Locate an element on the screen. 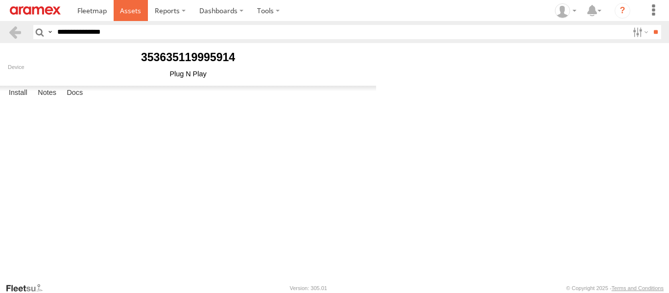 The image size is (669, 293). a: Back to previous Page is located at coordinates (15, 32).